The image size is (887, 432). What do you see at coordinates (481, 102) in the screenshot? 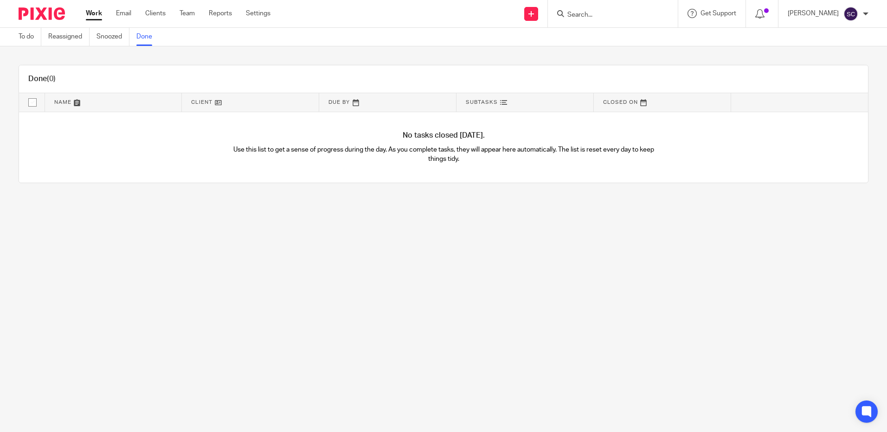
I see `span: Subtasks` at bounding box center [481, 102].